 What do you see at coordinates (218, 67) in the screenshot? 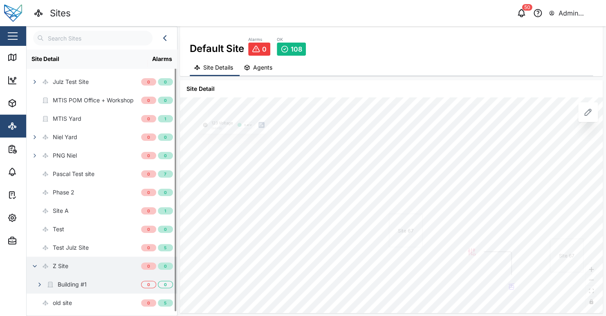
I see `span: Site Details` at bounding box center [218, 67].